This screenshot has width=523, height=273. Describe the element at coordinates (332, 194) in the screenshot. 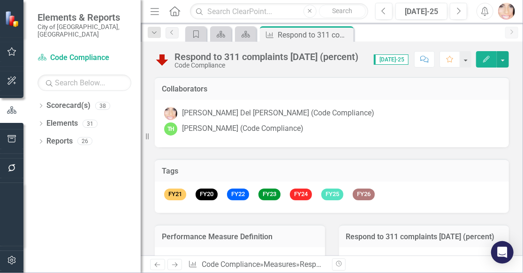

I see `span: FY25` at that location.